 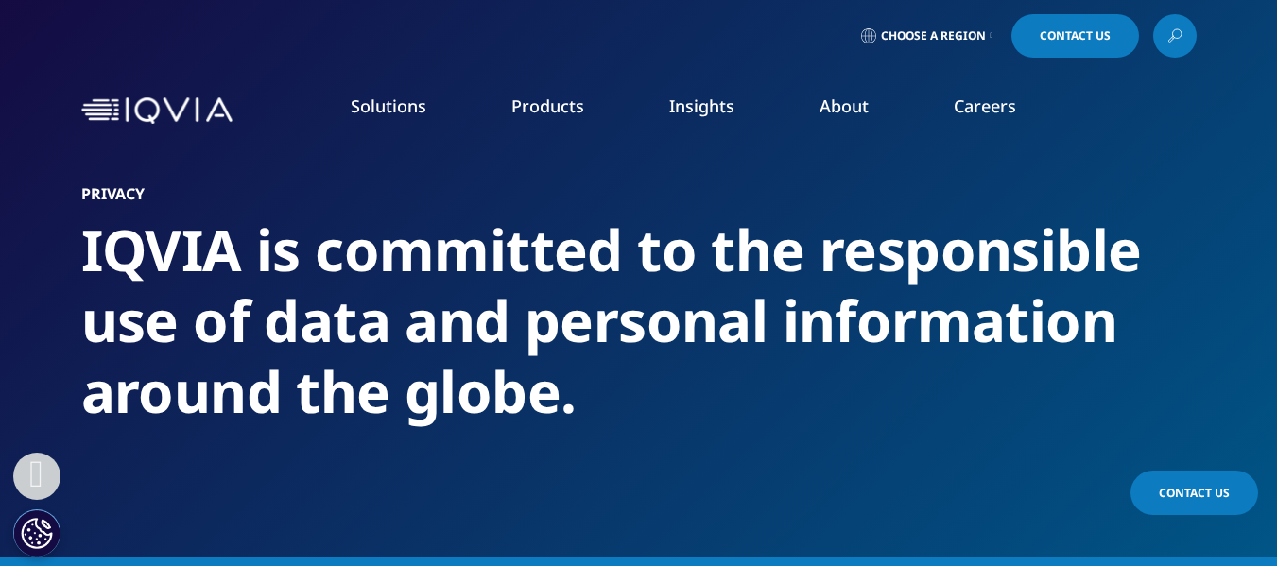 What do you see at coordinates (719, 111) in the screenshot?
I see `nav: Primary` at bounding box center [719, 111].